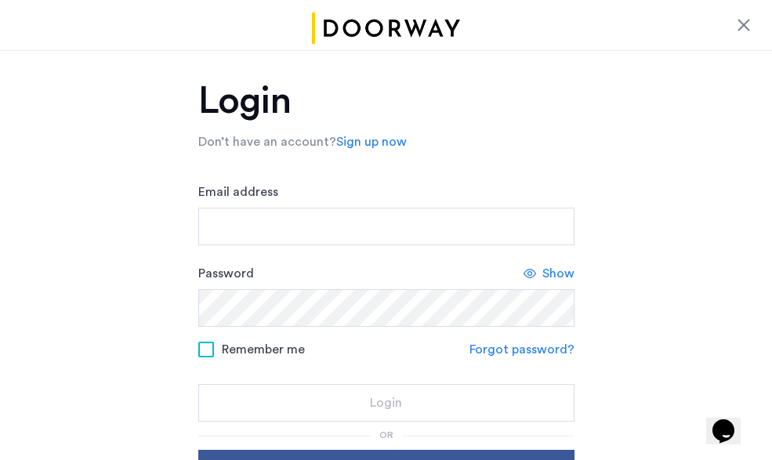  I want to click on button: button, so click(386, 403).